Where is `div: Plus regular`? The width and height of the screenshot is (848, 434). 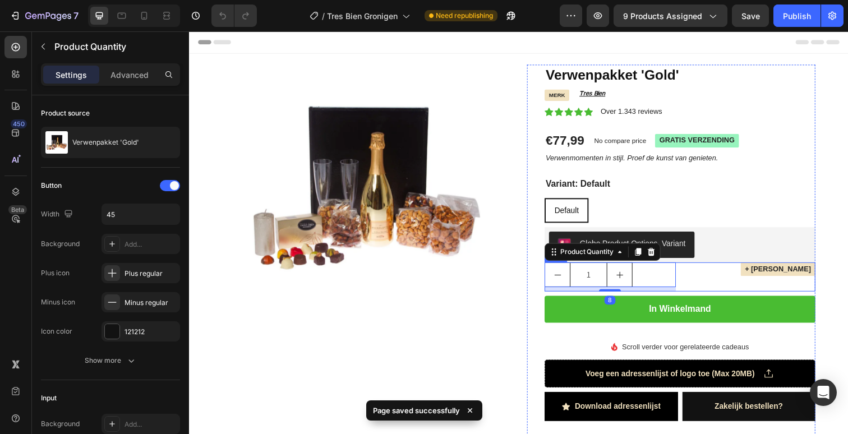
div: Plus regular is located at coordinates (151, 274).